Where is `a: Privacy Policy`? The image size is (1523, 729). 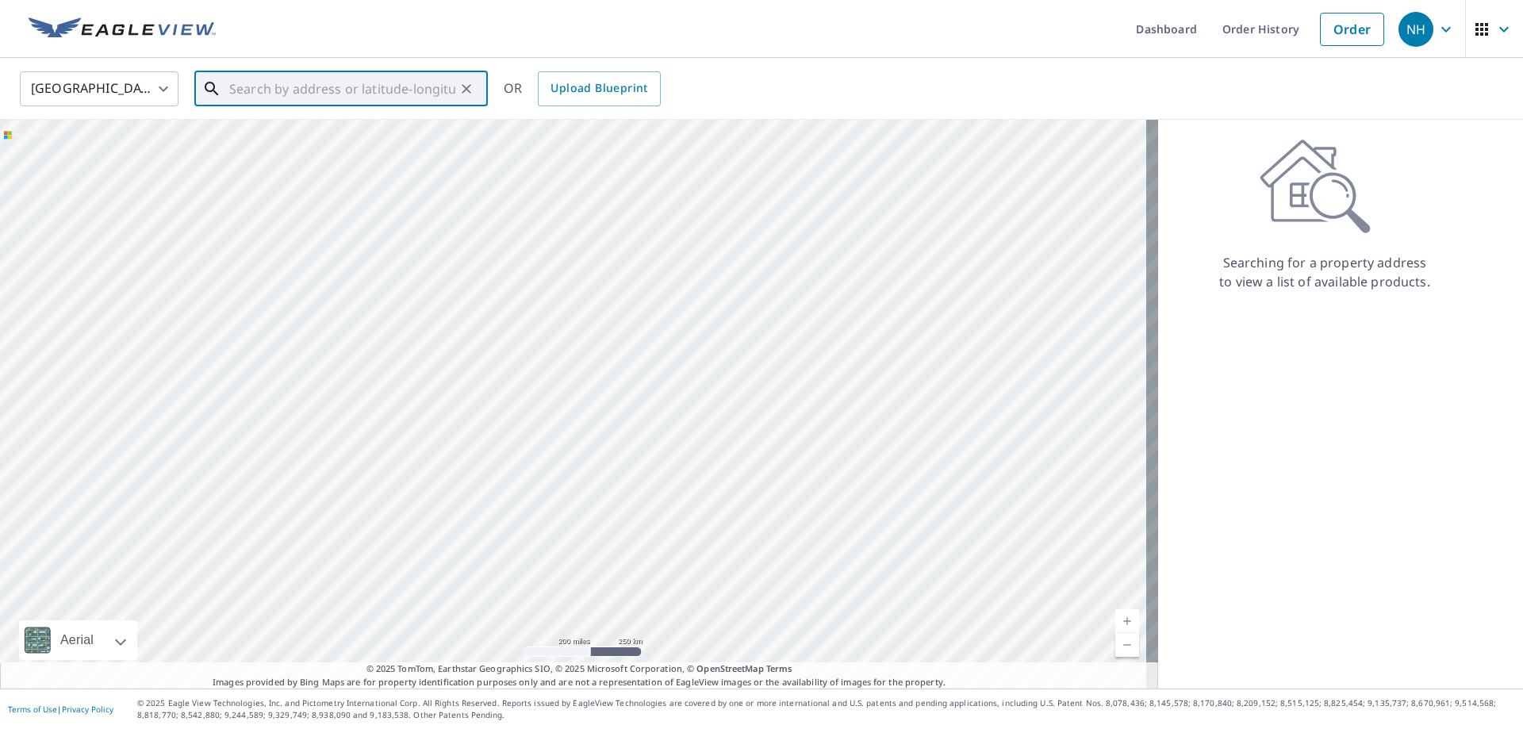
a: Privacy Policy is located at coordinates (87, 709).